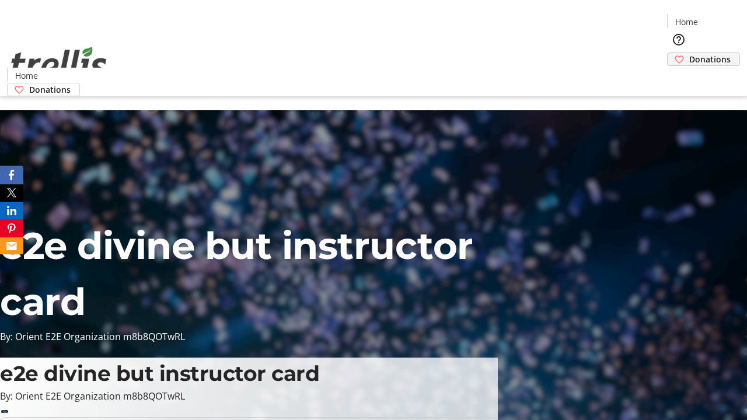 The height and width of the screenshot is (420, 747). What do you see at coordinates (679, 40) in the screenshot?
I see `button: Help` at bounding box center [679, 40].